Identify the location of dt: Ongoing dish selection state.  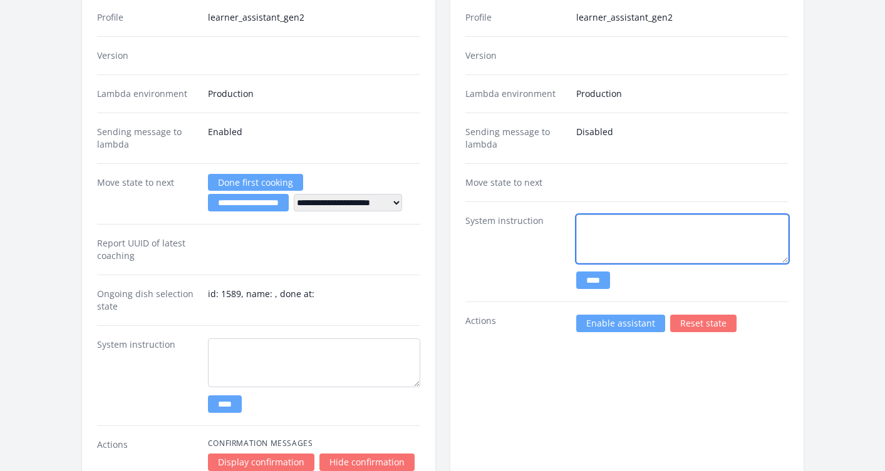
(147, 300).